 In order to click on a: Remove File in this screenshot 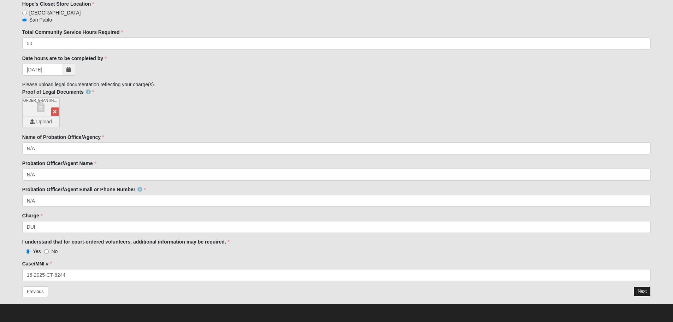, I will do `click(55, 112)`.